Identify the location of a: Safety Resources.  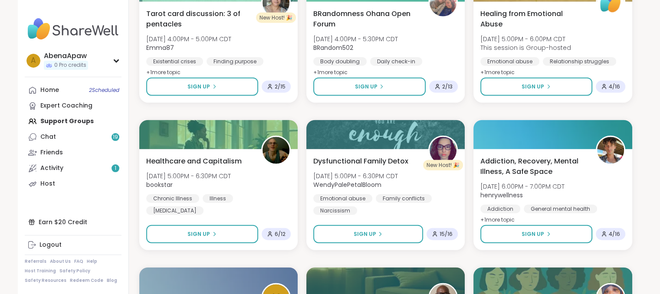
(46, 281).